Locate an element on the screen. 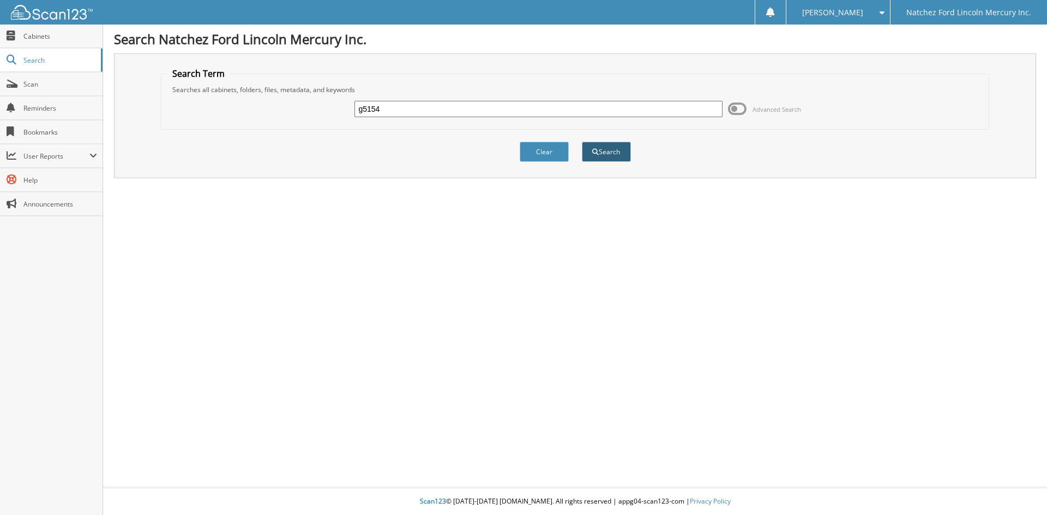 This screenshot has width=1047, height=515. legend: Search Term is located at coordinates (199, 74).